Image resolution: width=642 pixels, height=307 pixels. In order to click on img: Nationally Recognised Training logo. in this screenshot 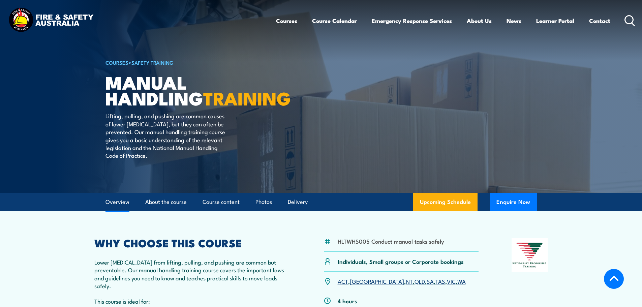, I will do `click(530, 255)`.